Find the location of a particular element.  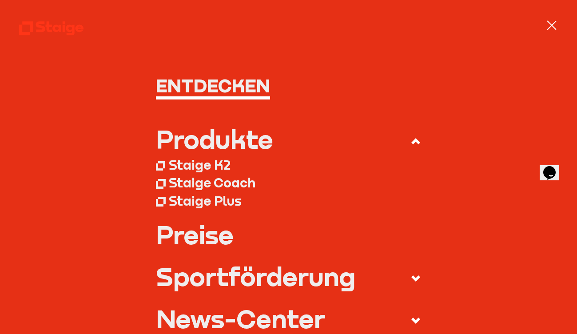

a: Preise is located at coordinates (288, 235).